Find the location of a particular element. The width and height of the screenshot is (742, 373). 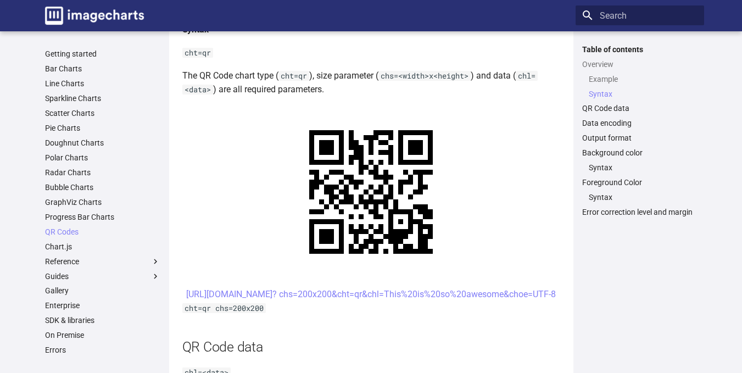

a: QR Codes is located at coordinates (103, 232).